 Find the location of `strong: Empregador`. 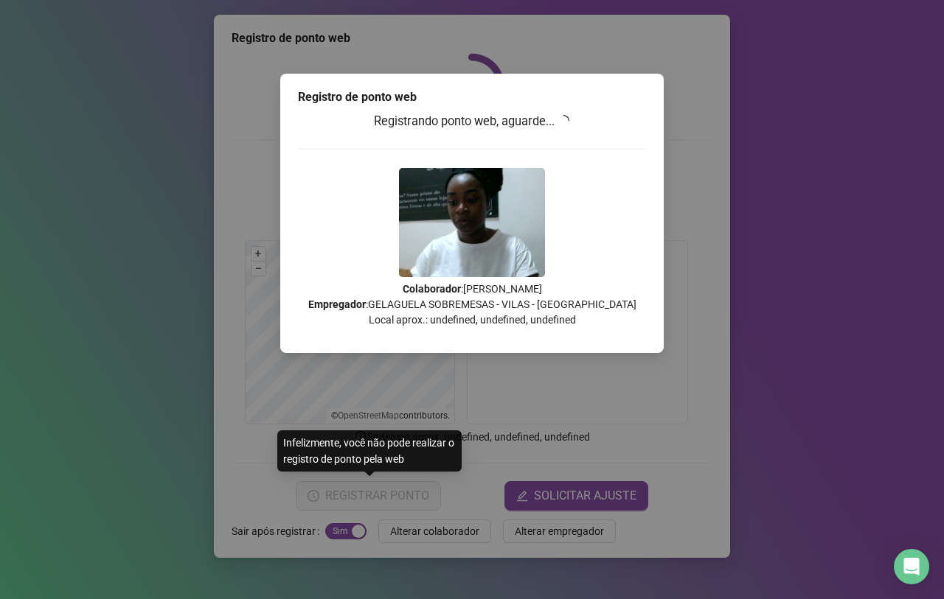

strong: Empregador is located at coordinates (337, 305).